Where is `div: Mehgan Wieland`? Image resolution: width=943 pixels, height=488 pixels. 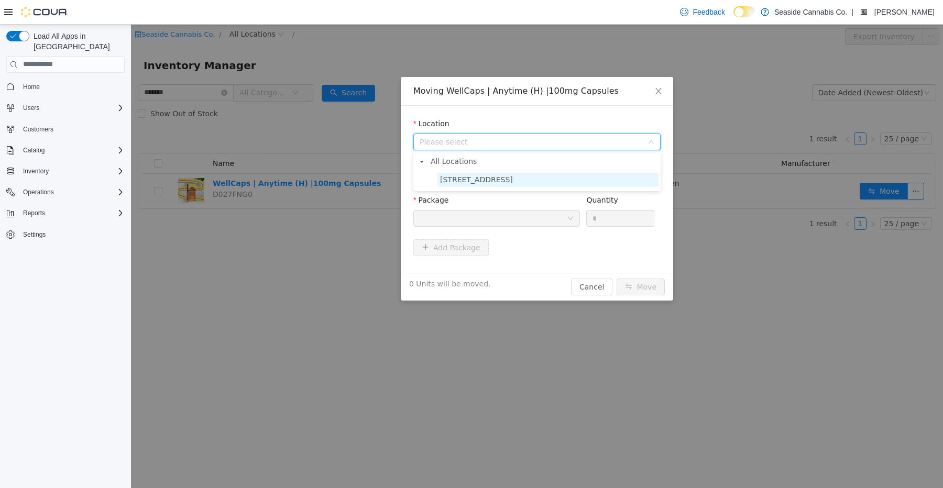
div: Mehgan Wieland is located at coordinates (864, 12).